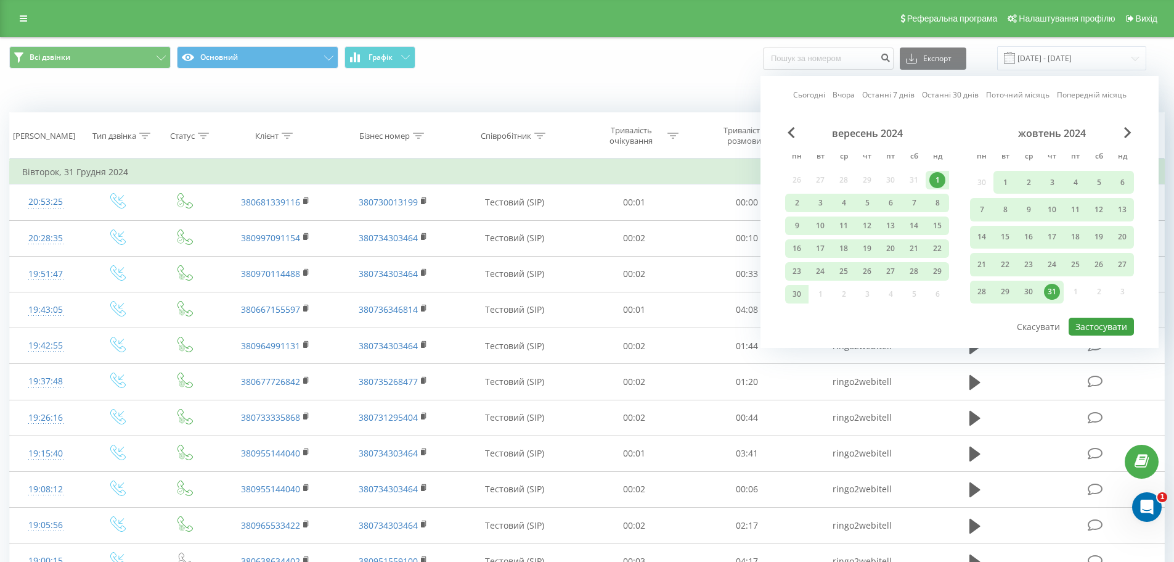  What do you see at coordinates (797, 271) in the screenshot?
I see `div: 23` at bounding box center [797, 271].